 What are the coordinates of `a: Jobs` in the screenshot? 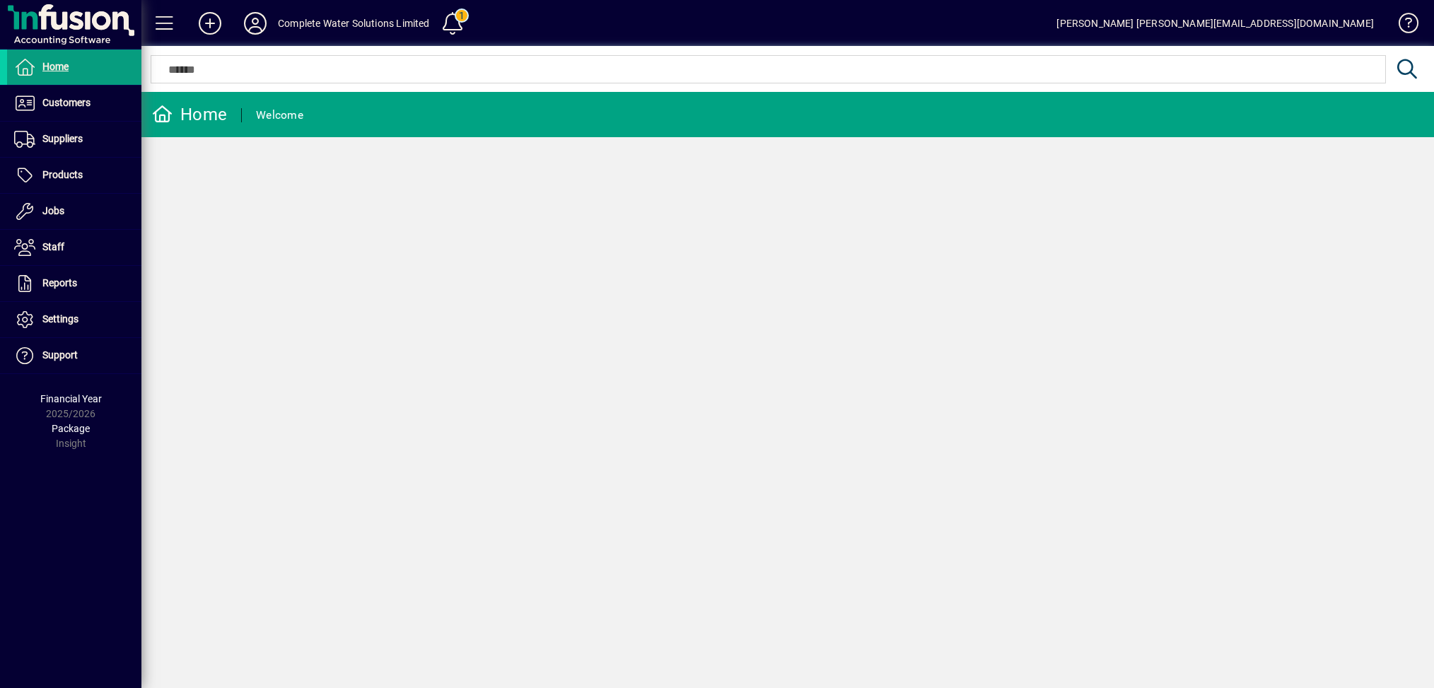 It's located at (74, 211).